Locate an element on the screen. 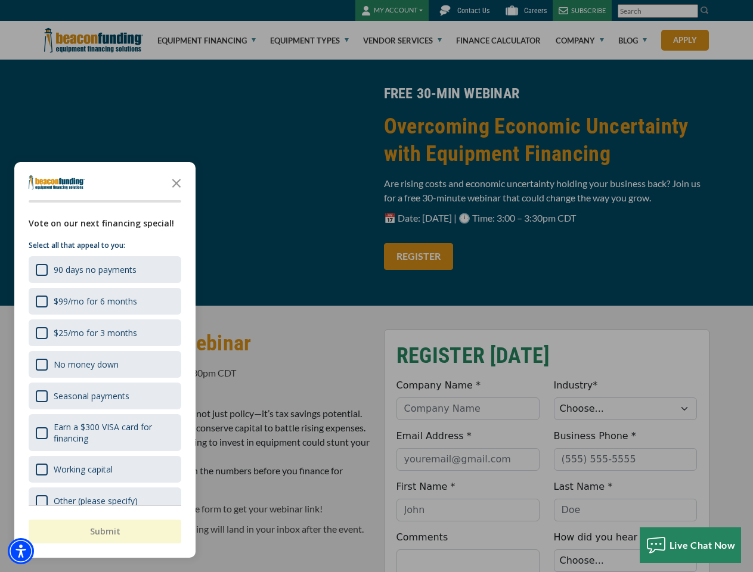 This screenshot has width=753, height=572. p: Select all that appeal to you: is located at coordinates (105, 246).